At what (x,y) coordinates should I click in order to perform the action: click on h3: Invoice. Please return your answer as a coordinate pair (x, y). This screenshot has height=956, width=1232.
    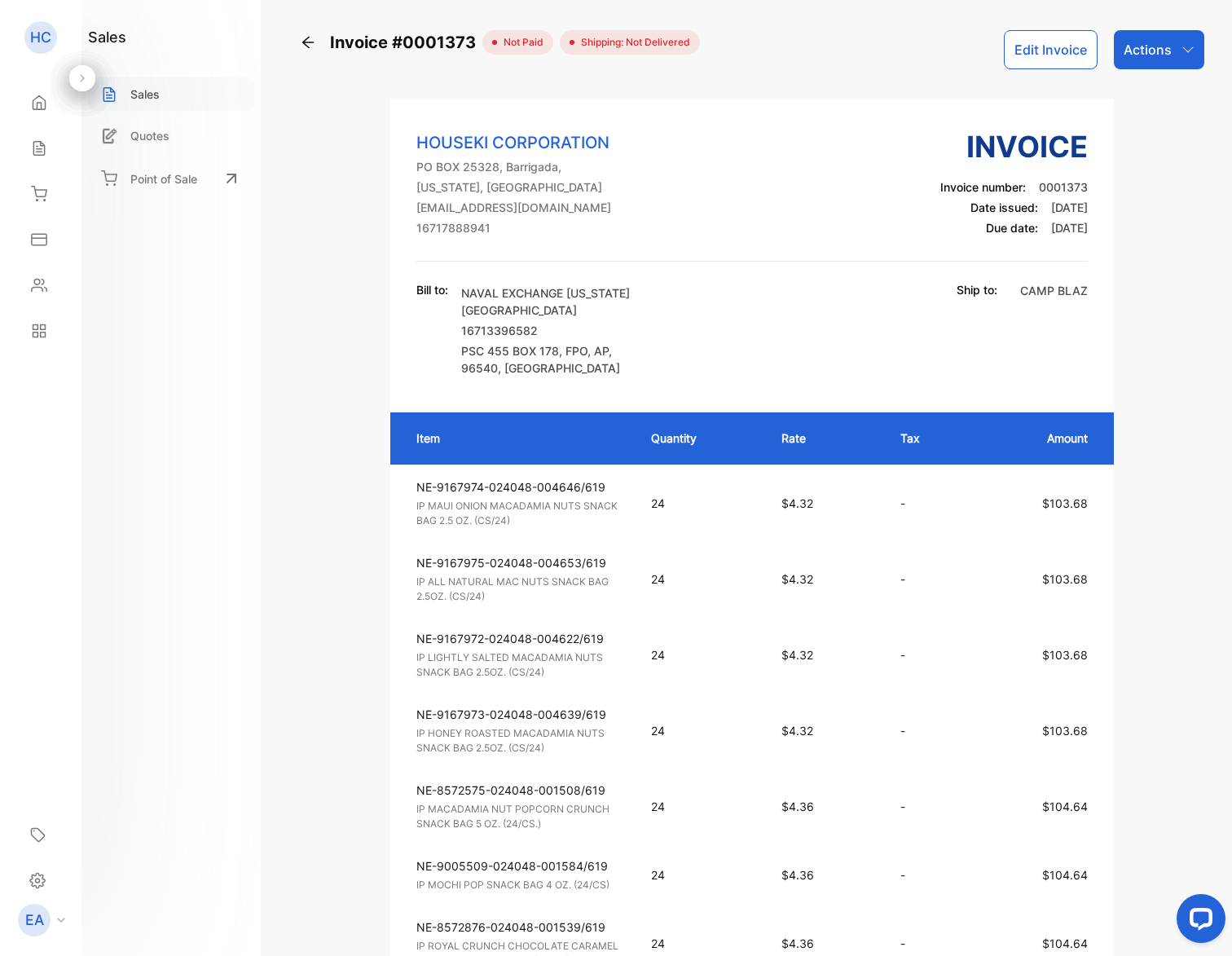
    Looking at the image, I should click on (1014, 147).